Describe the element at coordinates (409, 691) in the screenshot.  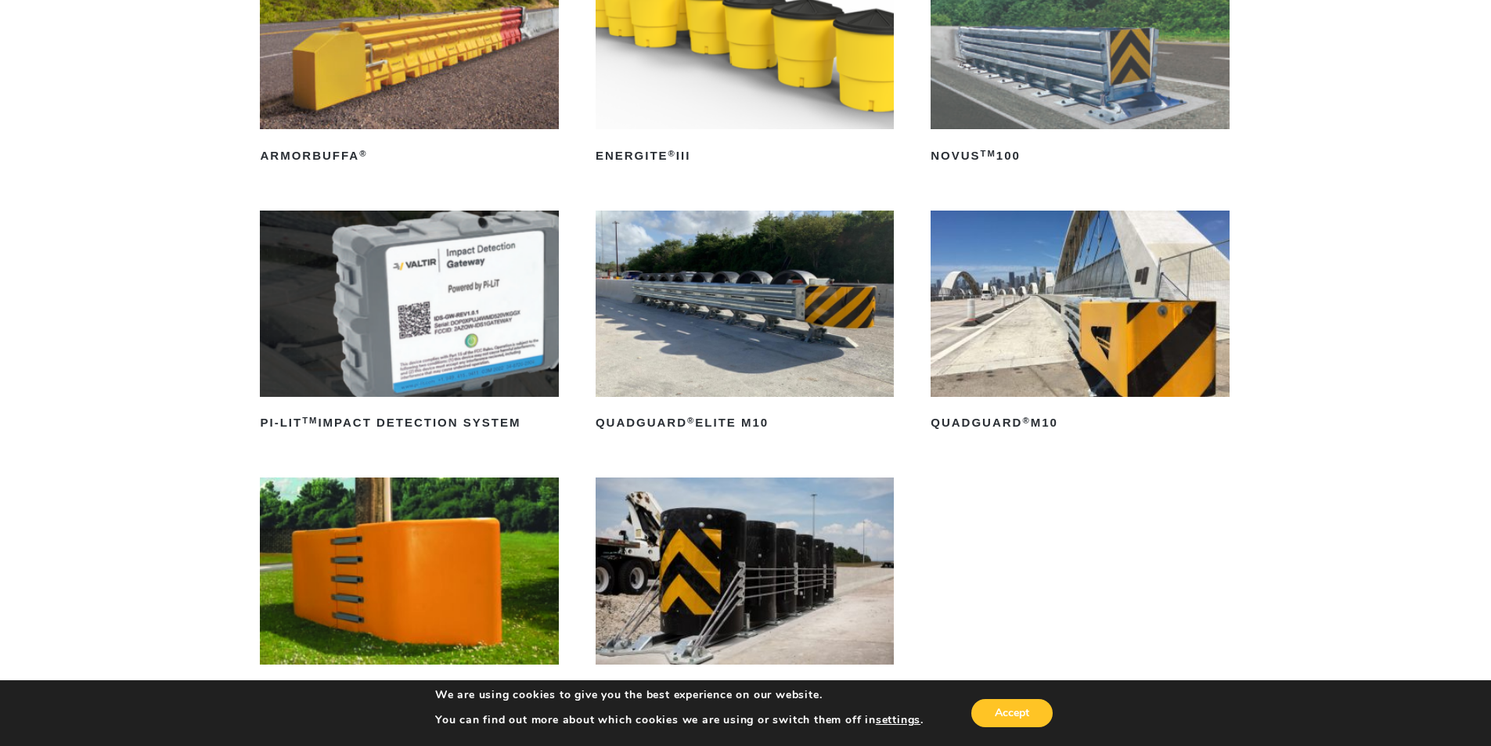
I see `h2: RAPTOR` at that location.